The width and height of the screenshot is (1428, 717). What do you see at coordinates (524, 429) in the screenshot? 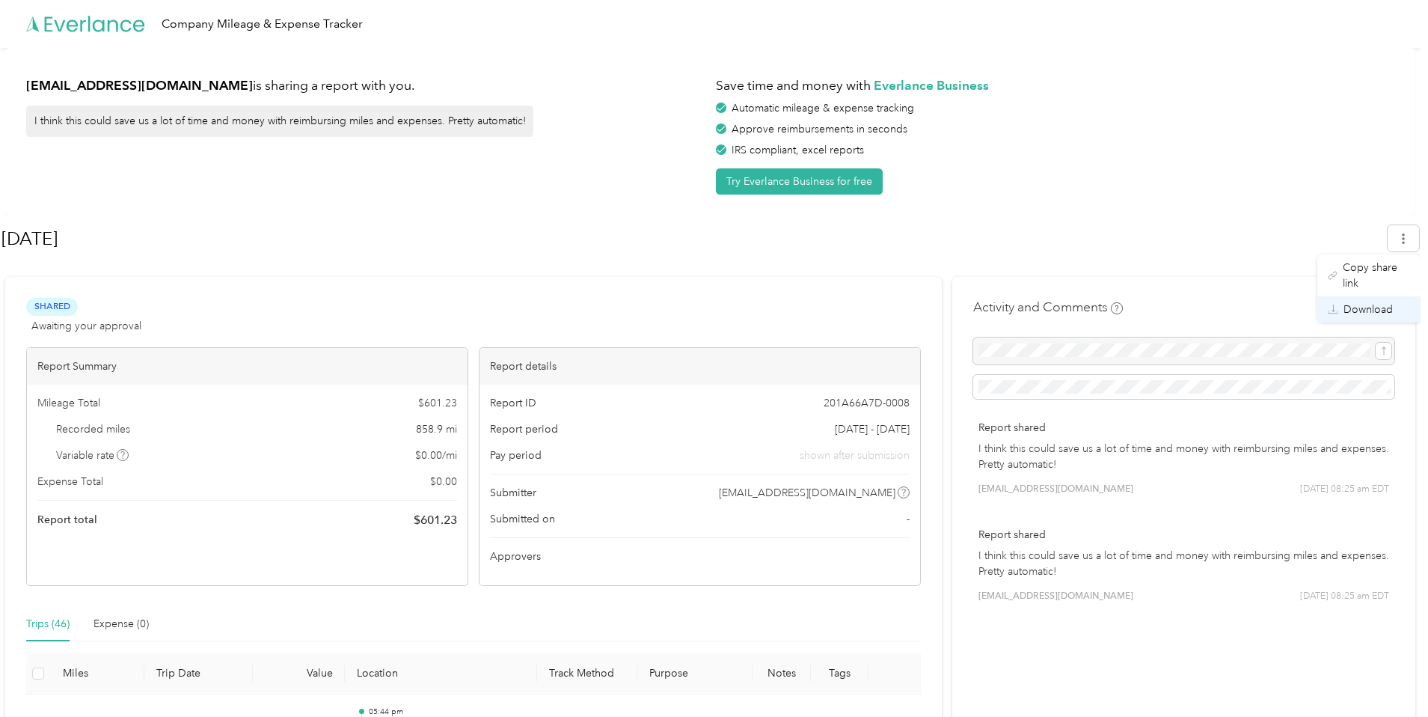
I see `span: Report period` at bounding box center [524, 429].